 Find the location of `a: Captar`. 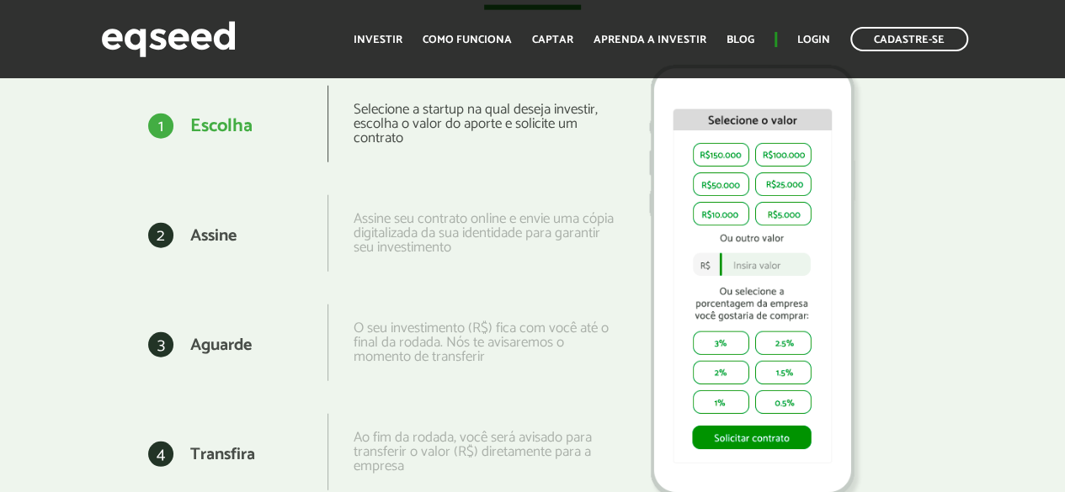

a: Captar is located at coordinates (552, 40).